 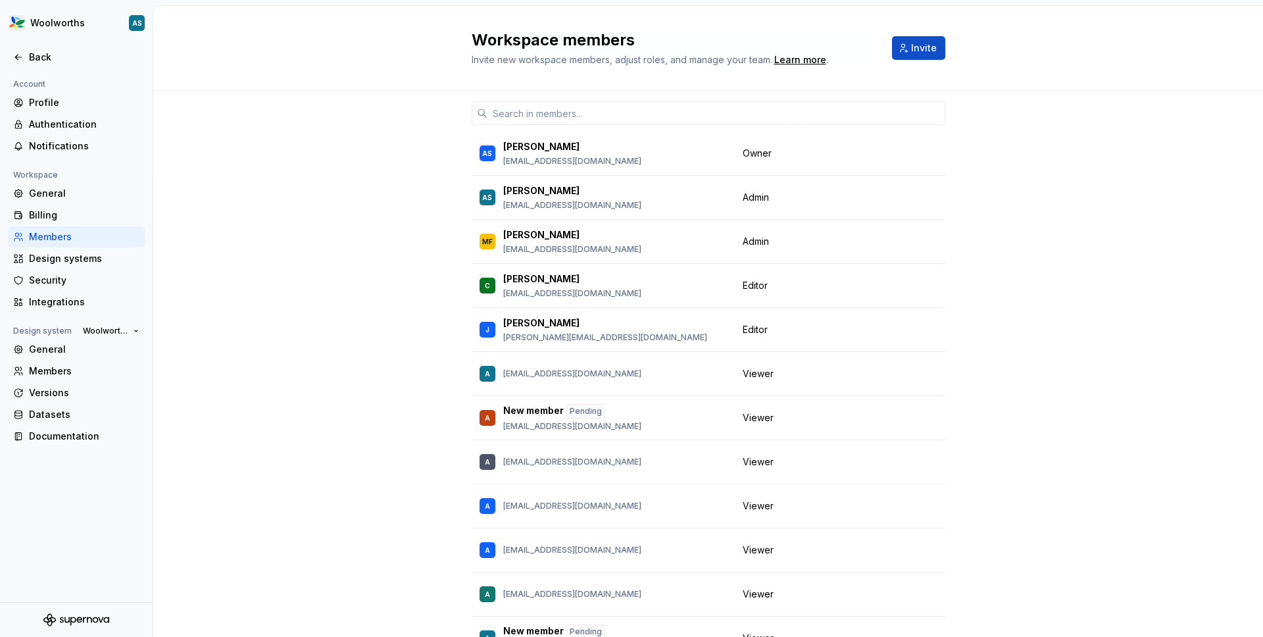 I want to click on span: Invite, so click(x=923, y=48).